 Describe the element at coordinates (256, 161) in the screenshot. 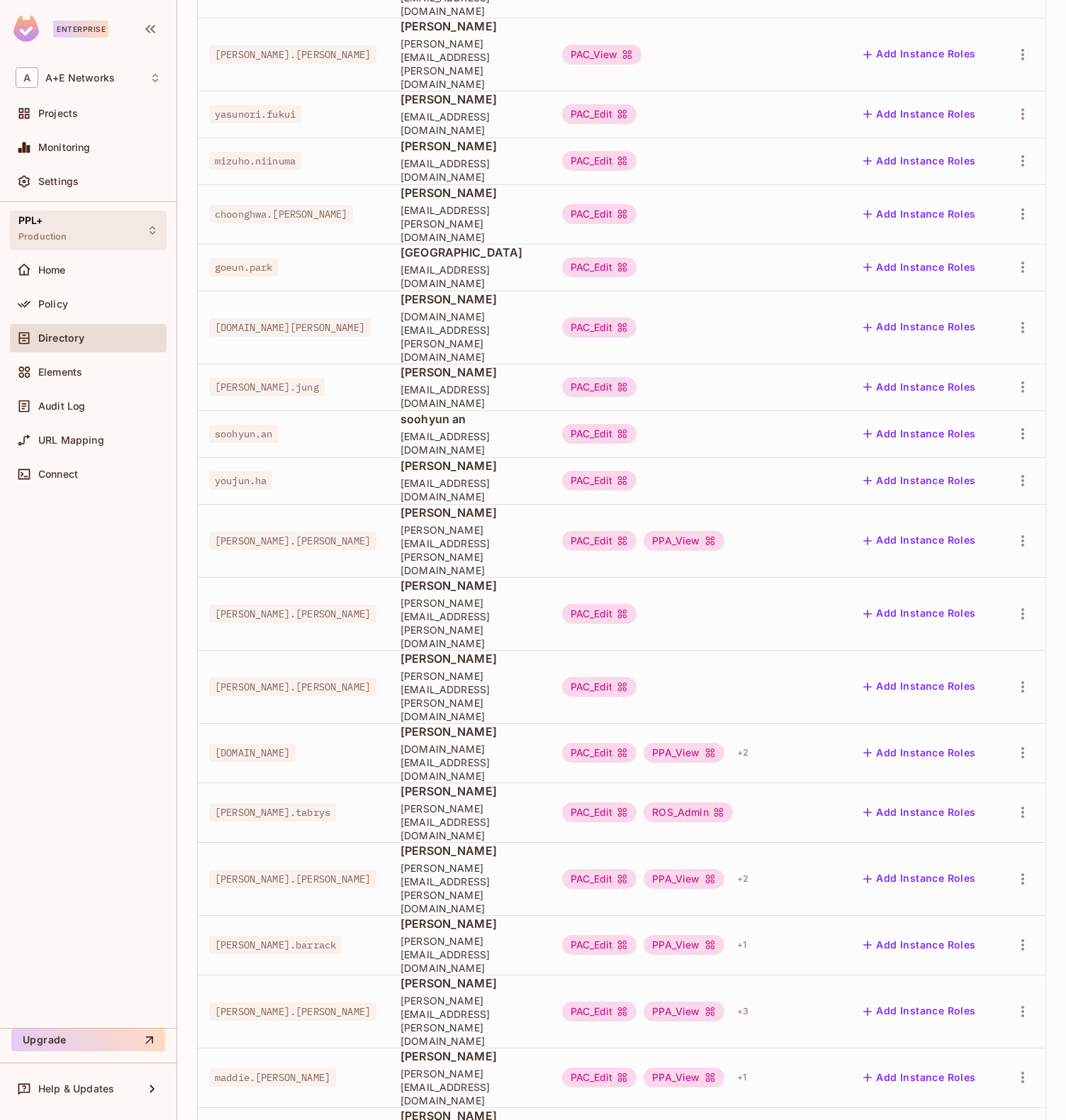

I see `span: mizuho.niinuma` at that location.